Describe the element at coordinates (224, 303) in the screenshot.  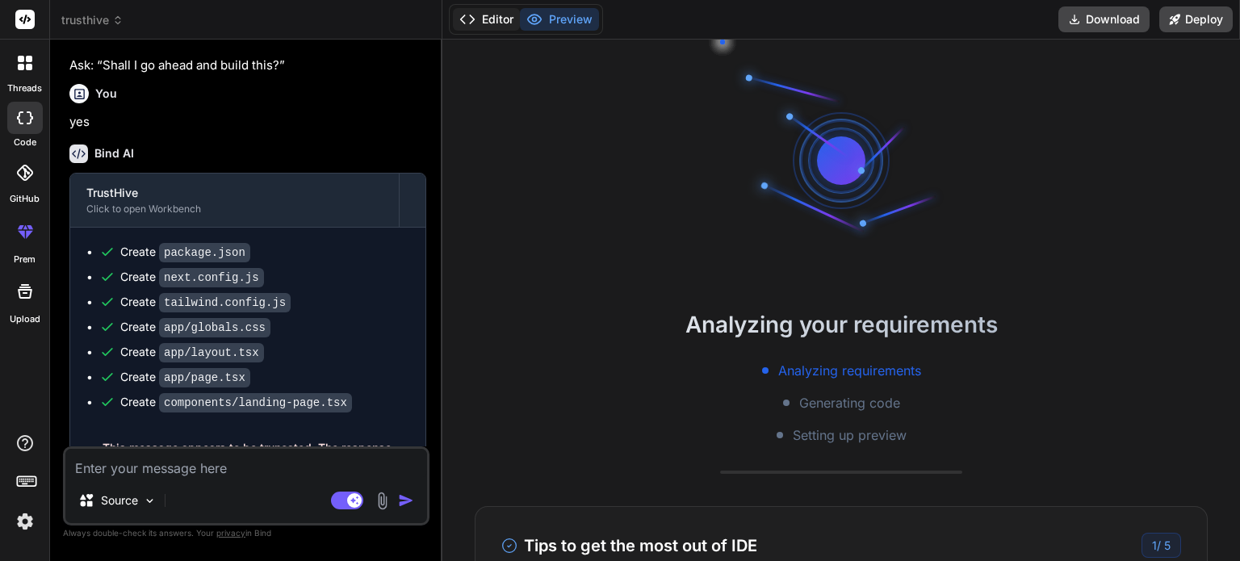
I see `code: tailwind.config.js` at that location.